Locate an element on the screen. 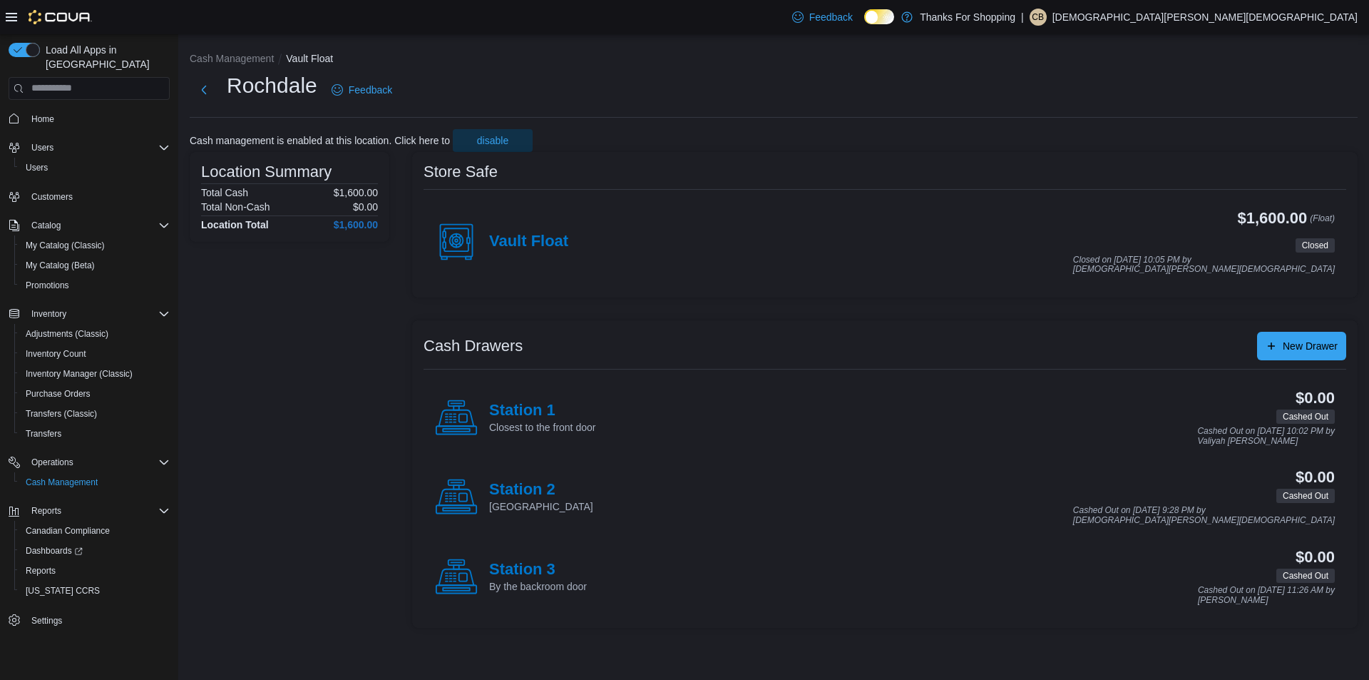 The image size is (1369, 680). span: Washington CCRS is located at coordinates (95, 591).